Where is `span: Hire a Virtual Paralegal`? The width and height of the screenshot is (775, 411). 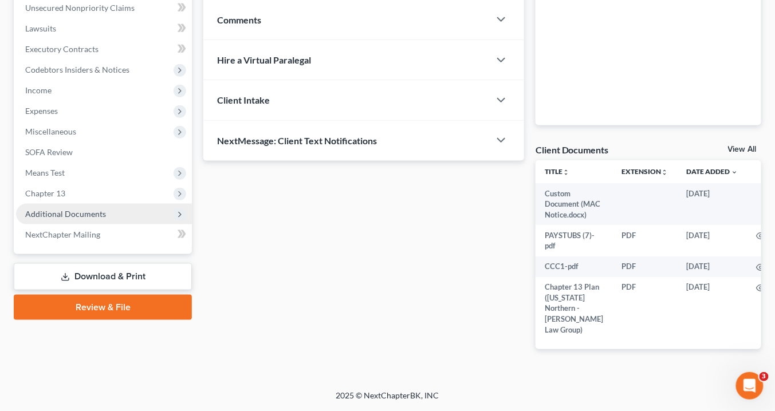 span: Hire a Virtual Paralegal is located at coordinates (264, 60).